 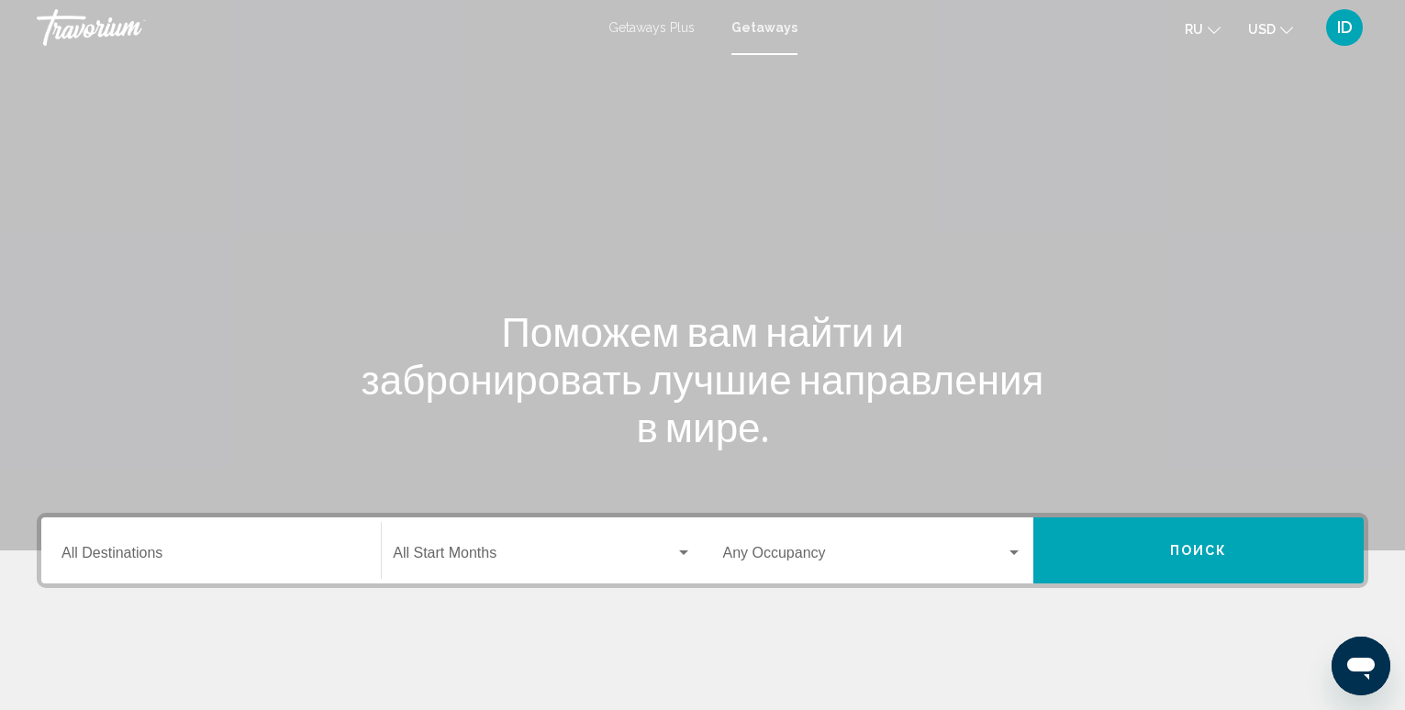 What do you see at coordinates (313, 28) in the screenshot?
I see `a: Travorium` at bounding box center [313, 28].